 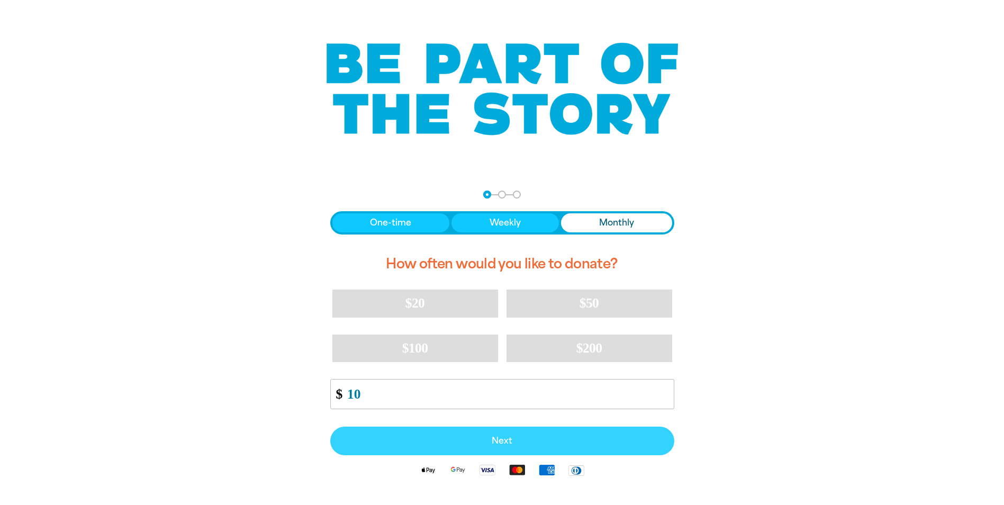 I want to click on span: $50, so click(x=589, y=303).